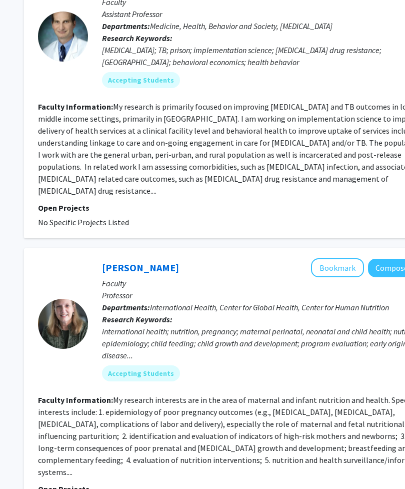  What do you see at coordinates (84, 222) in the screenshot?
I see `span: No Specific Projects Listed` at bounding box center [84, 222].